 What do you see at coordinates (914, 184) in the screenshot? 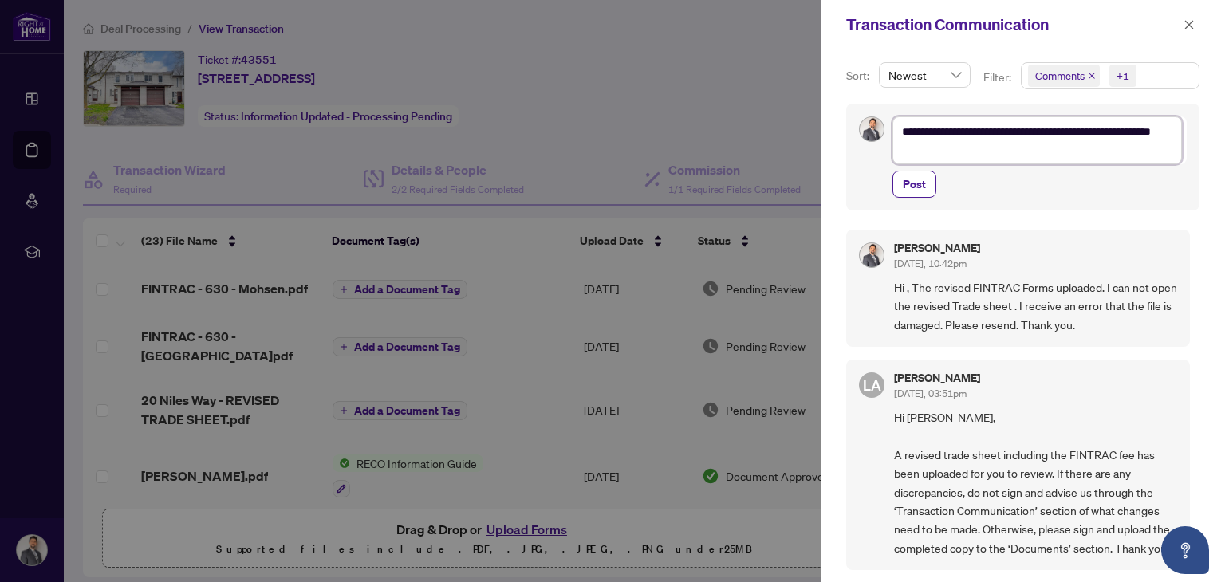
I see `button: Post` at bounding box center [914, 184].